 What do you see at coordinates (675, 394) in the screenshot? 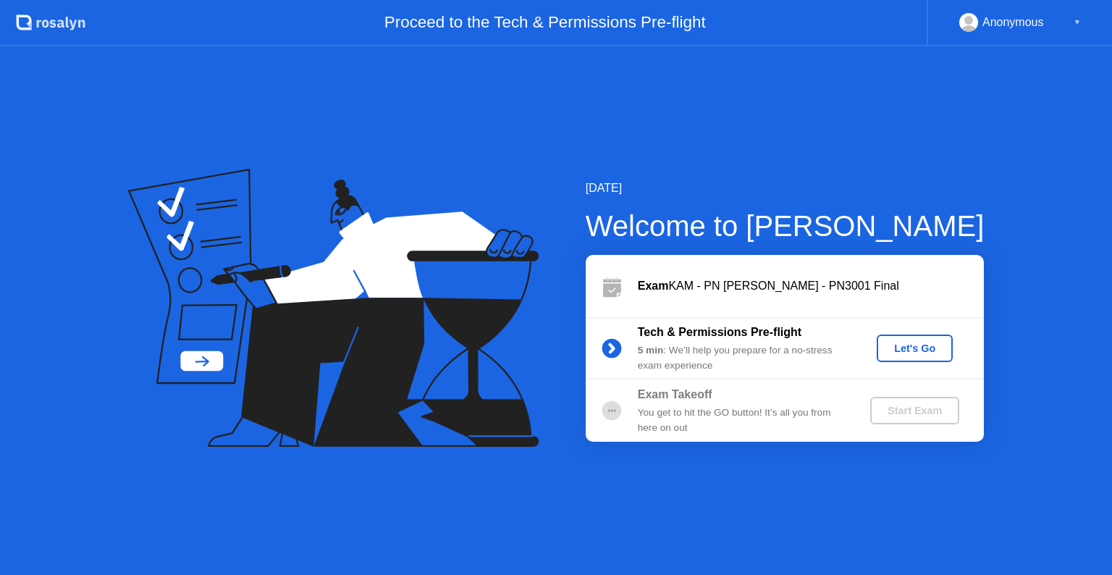
I see `b: Exam Takeoff` at bounding box center [675, 394].